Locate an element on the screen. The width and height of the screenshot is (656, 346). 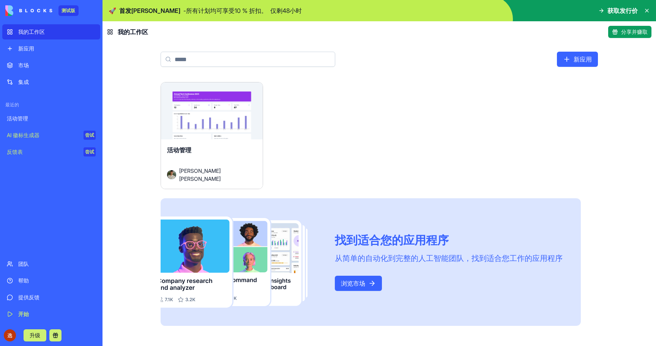
img: 标识 is located at coordinates (29, 11).